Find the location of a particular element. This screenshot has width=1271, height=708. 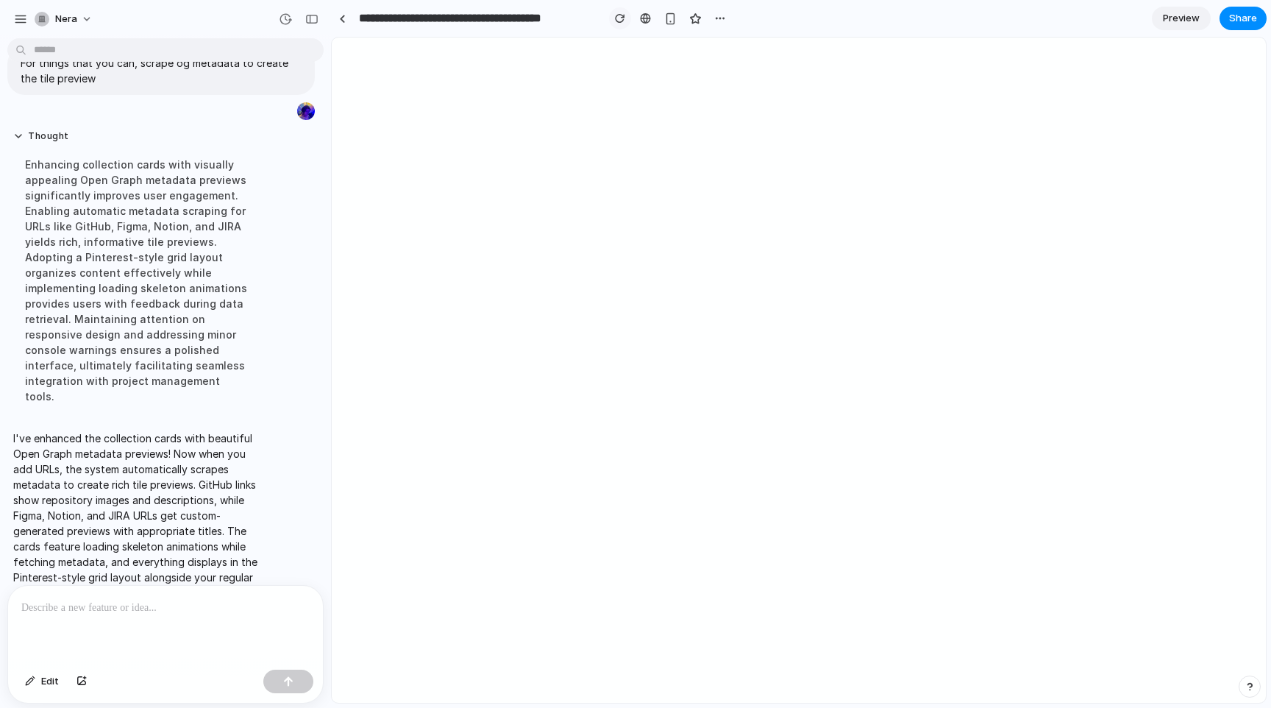

button: Edit is located at coordinates (42, 681).